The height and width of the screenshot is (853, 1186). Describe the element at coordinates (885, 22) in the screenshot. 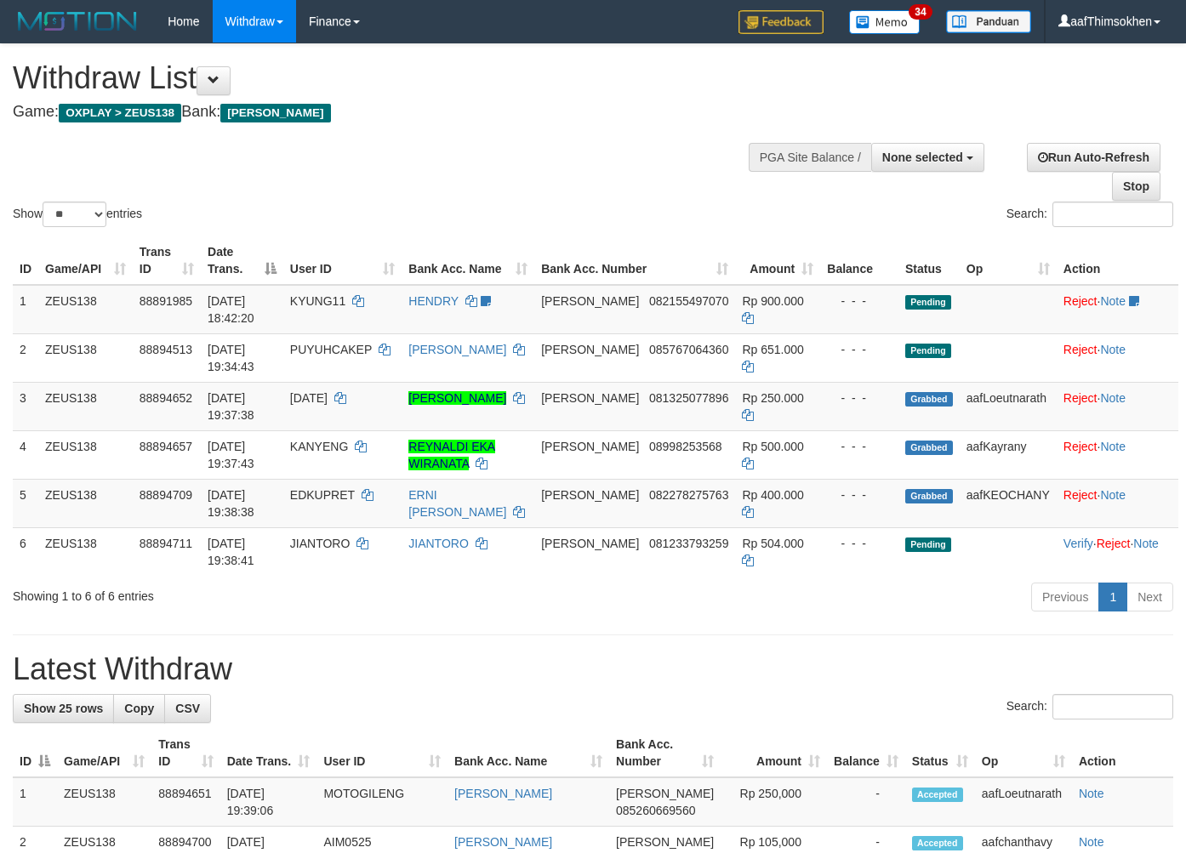

I see `img: Button%20Memo.svg` at that location.